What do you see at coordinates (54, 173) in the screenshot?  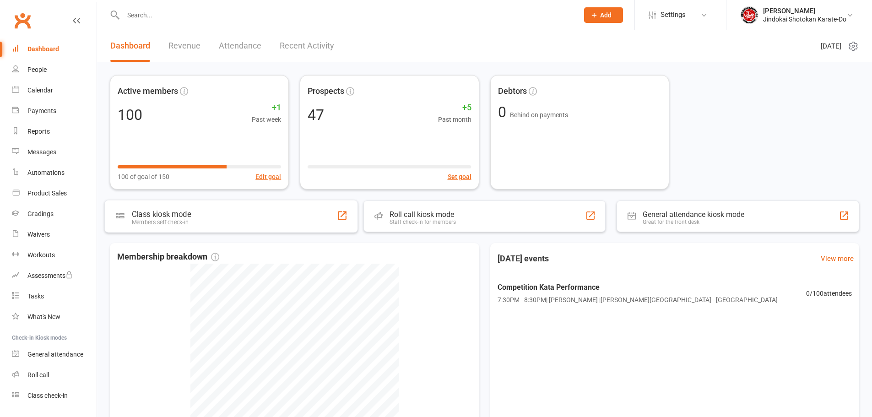 I see `a: Automations` at bounding box center [54, 173].